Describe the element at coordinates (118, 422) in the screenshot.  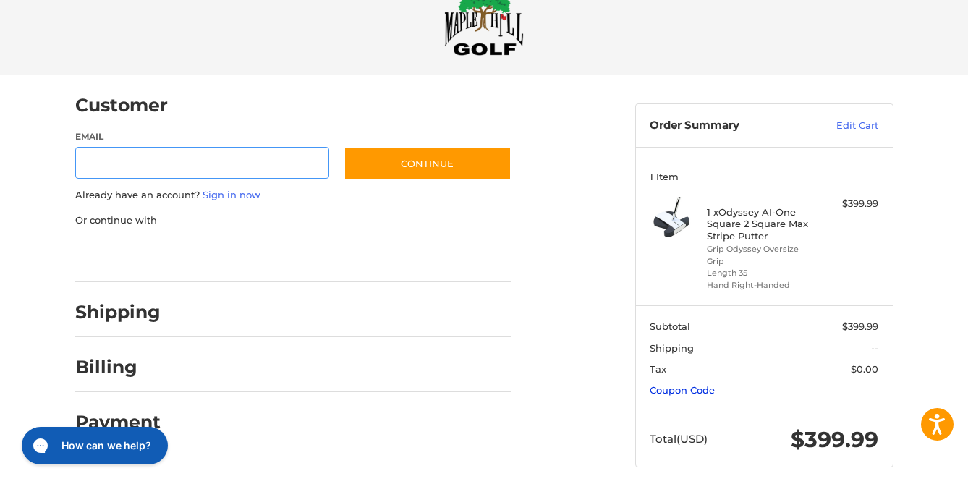
I see `h2: Payment` at that location.